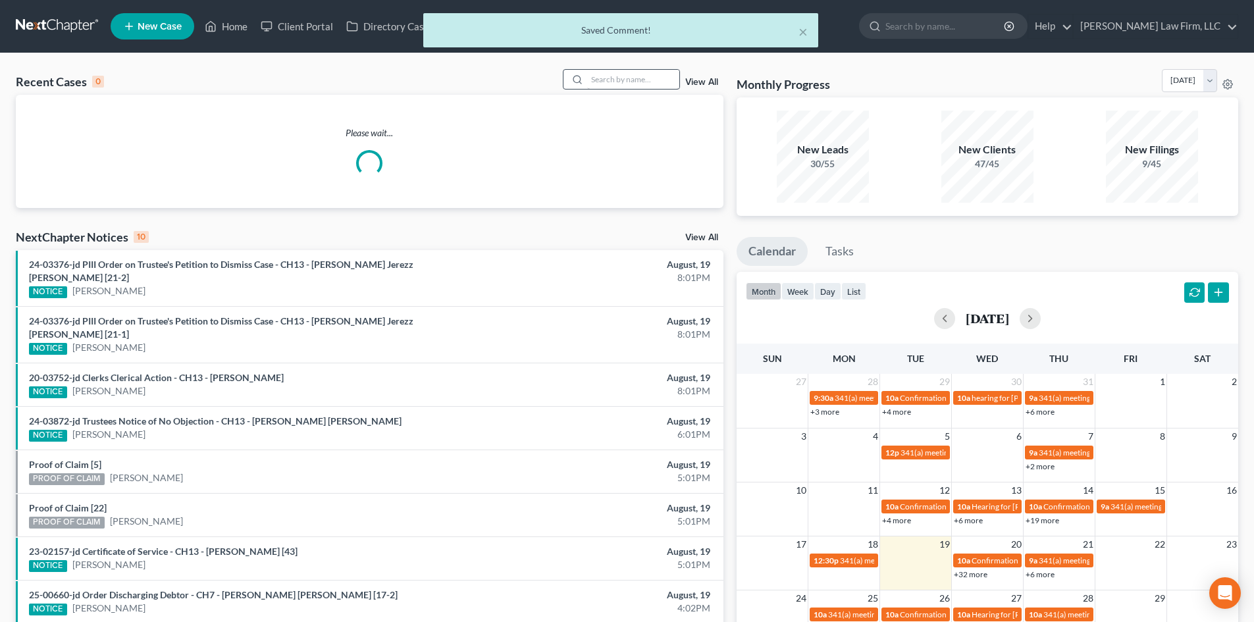 Image resolution: width=1254 pixels, height=622 pixels. I want to click on span: 12p, so click(892, 452).